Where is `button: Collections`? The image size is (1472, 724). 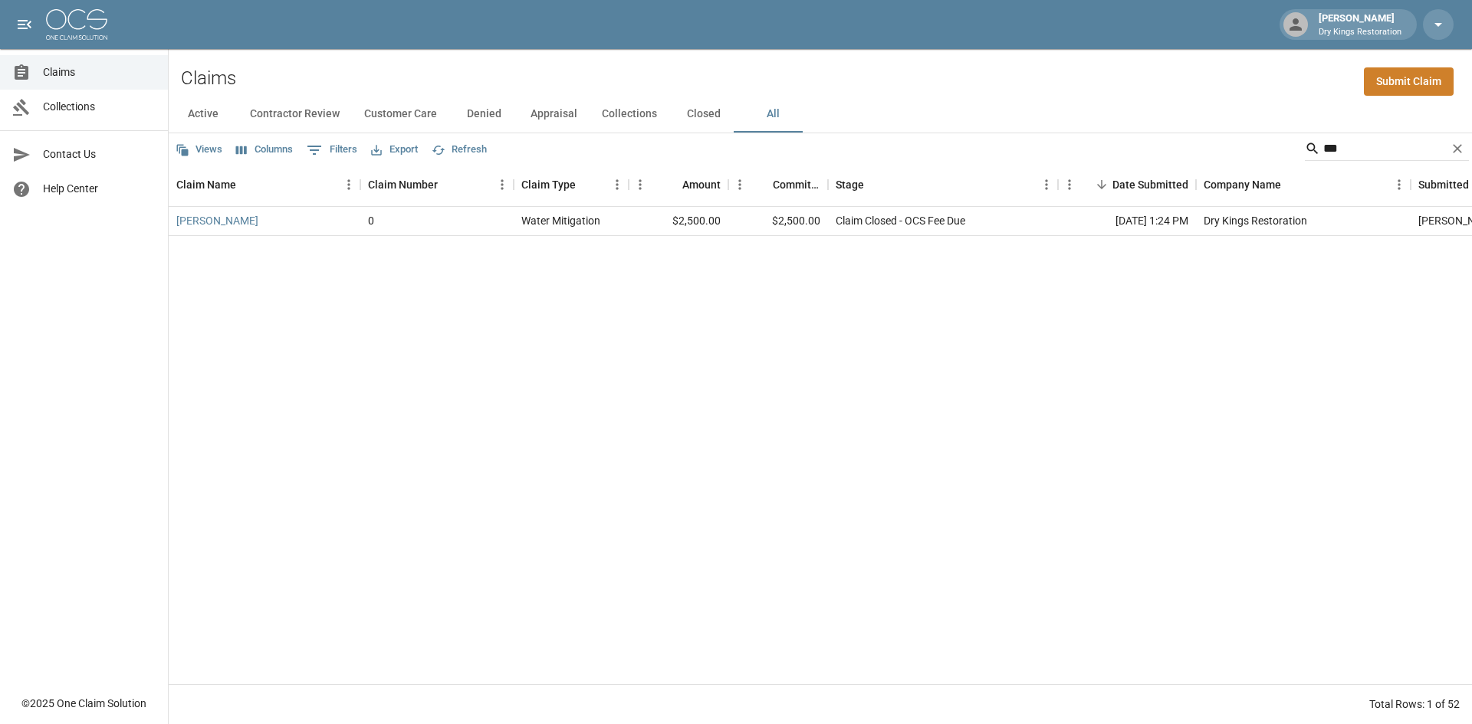
button: Collections is located at coordinates (629, 114).